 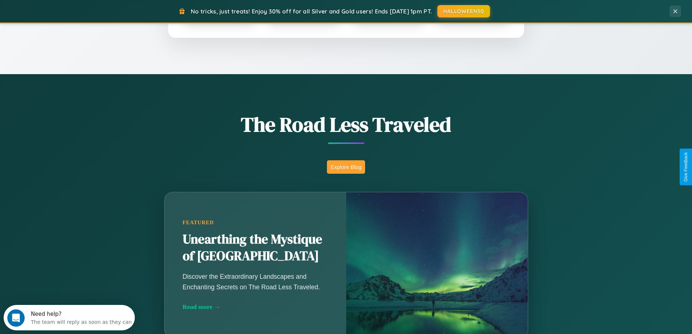 I want to click on div: Featured, so click(x=255, y=222).